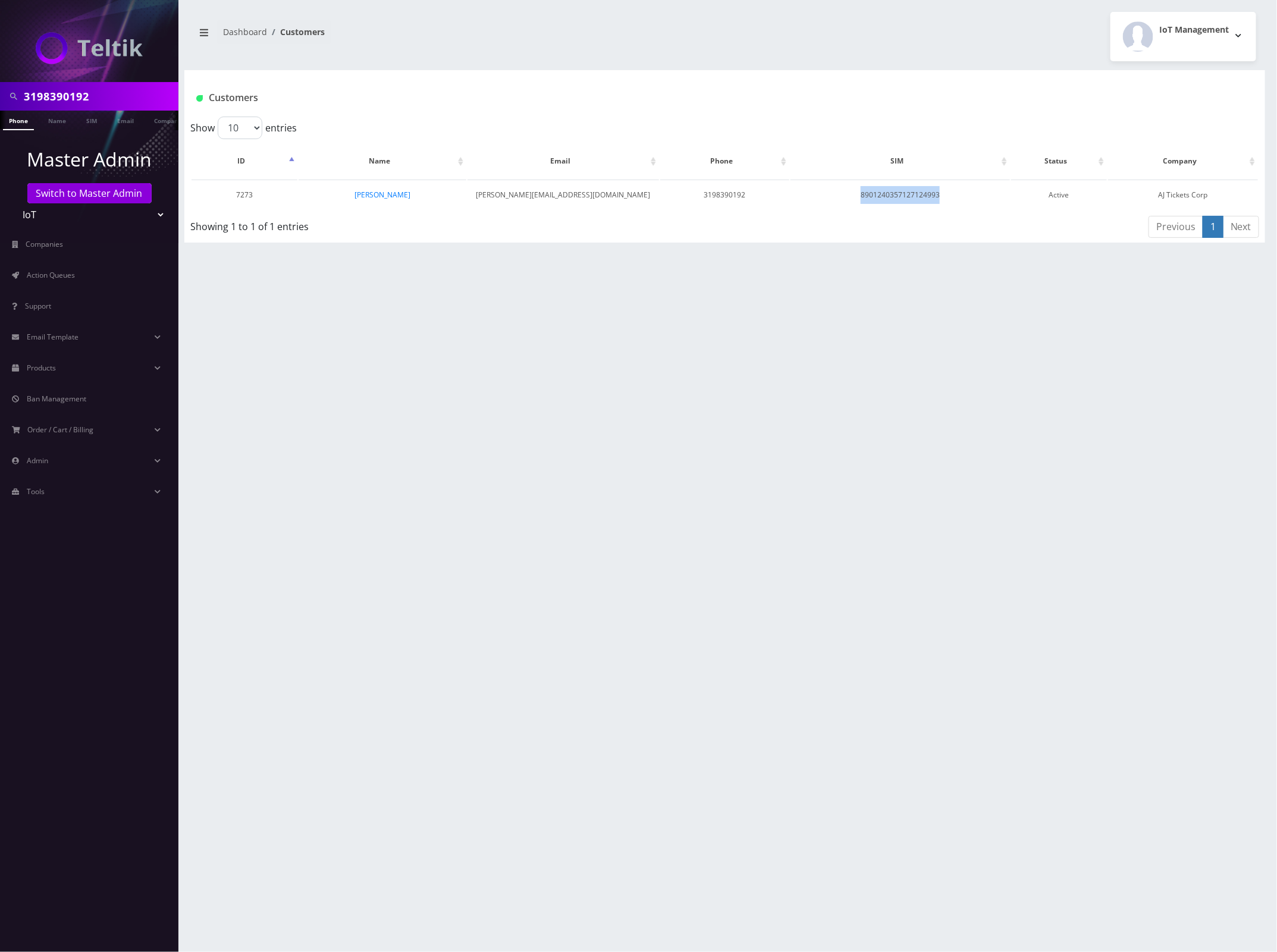  What do you see at coordinates (1213, 227) in the screenshot?
I see `a: 1` at bounding box center [1213, 227].